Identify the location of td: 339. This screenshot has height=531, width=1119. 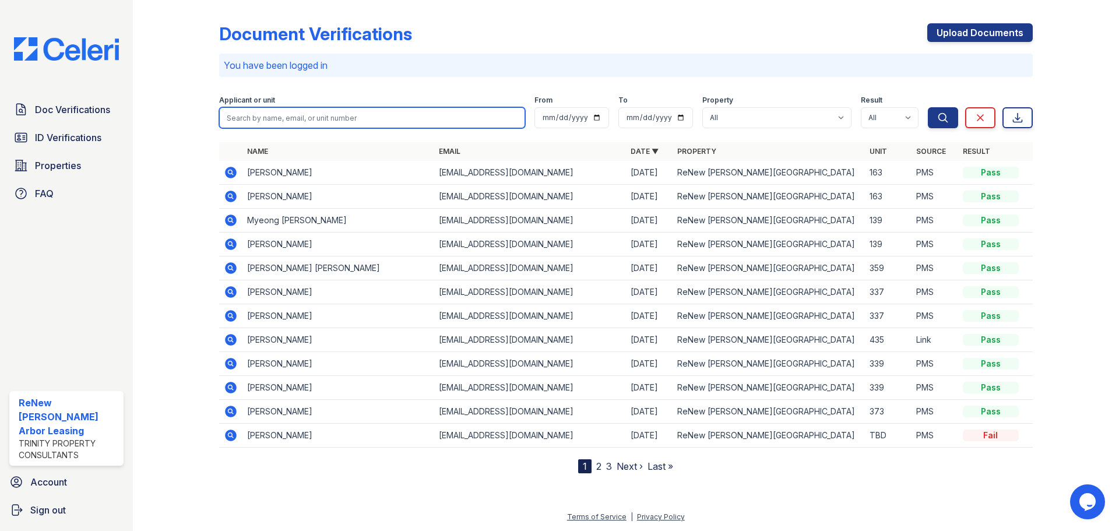
(888, 388).